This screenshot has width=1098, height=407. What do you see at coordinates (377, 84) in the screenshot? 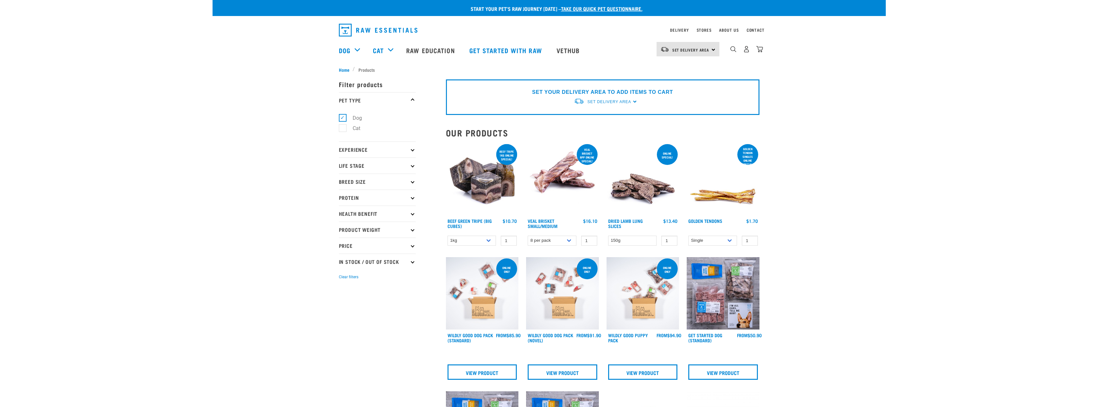
I see `p: Filter products` at bounding box center [377, 84].